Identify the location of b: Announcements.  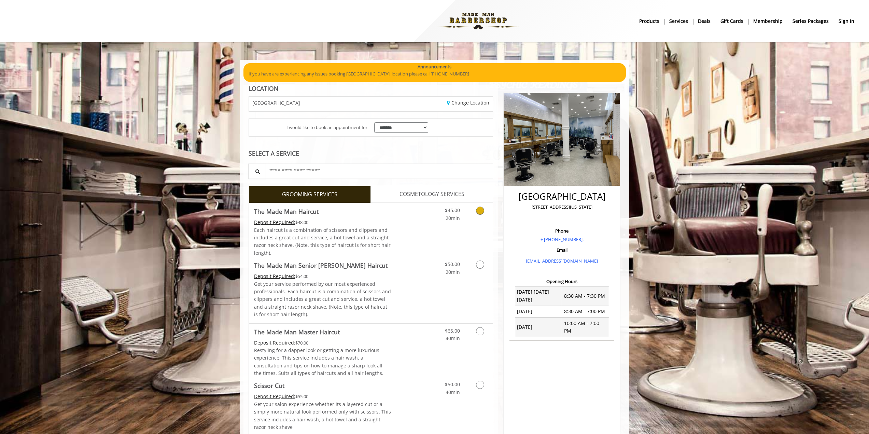
(434, 67).